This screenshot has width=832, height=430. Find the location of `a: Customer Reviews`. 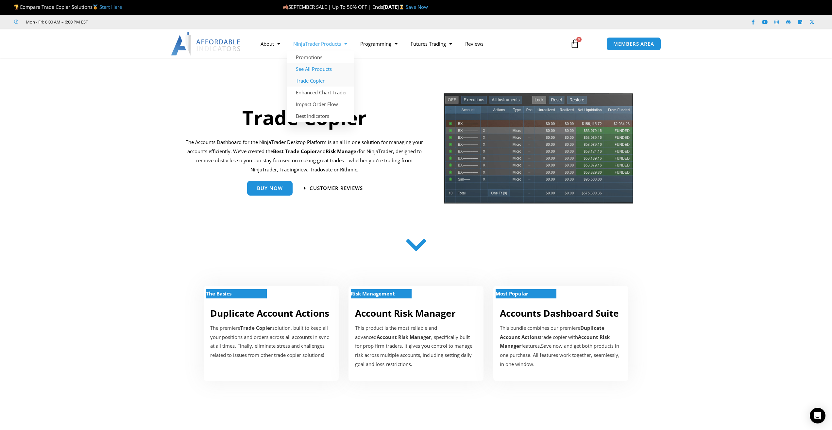

a: Customer Reviews is located at coordinates (333, 188).